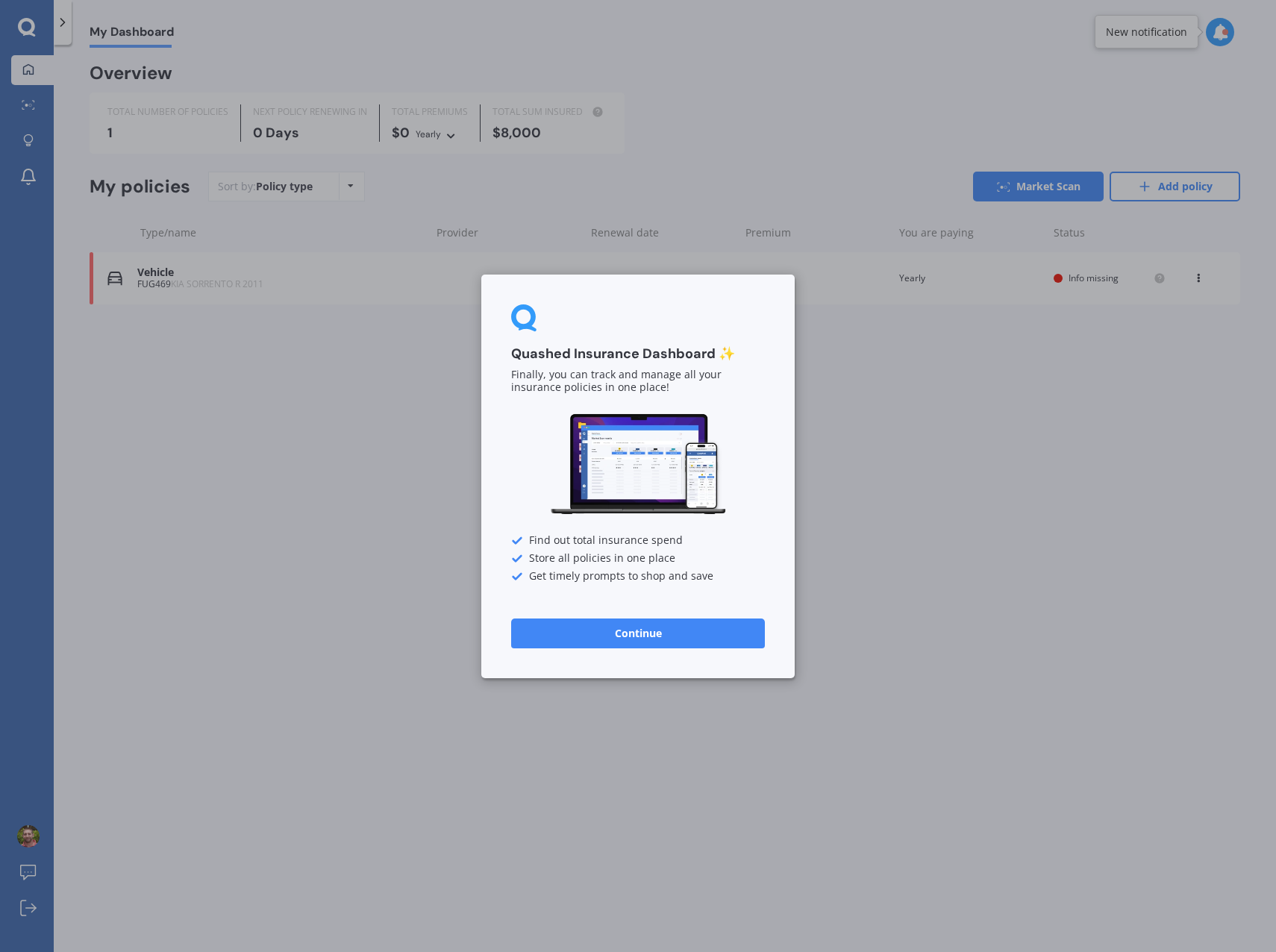  What do you see at coordinates (638, 558) in the screenshot?
I see `div: Store all policies in one place` at bounding box center [638, 558].